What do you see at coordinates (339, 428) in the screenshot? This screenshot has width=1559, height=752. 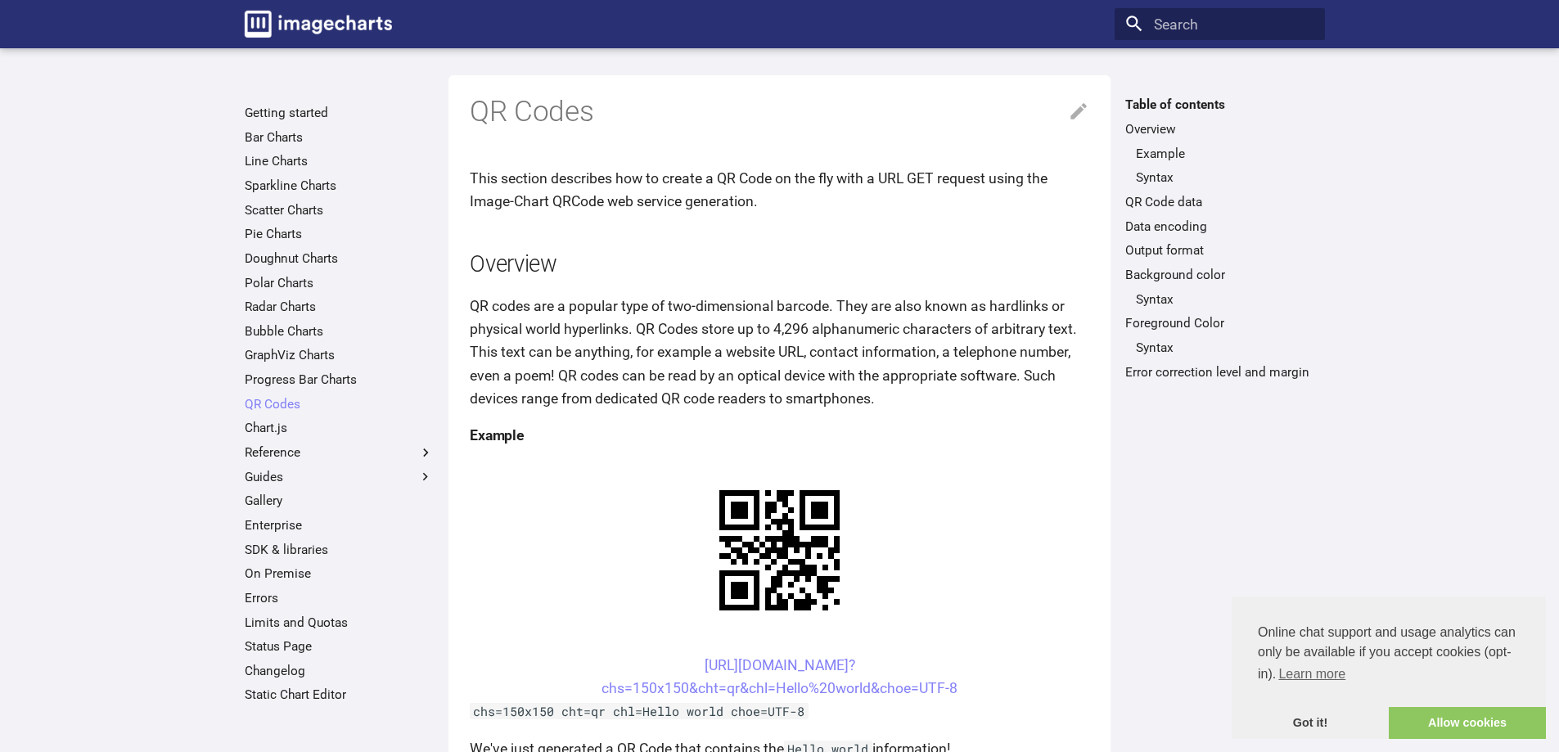 I see `a: Chart.js` at bounding box center [339, 428].